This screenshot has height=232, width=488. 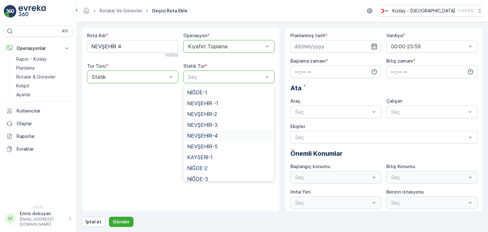 What do you see at coordinates (93, 222) in the screenshot?
I see `button: İptal et` at bounding box center [93, 222].